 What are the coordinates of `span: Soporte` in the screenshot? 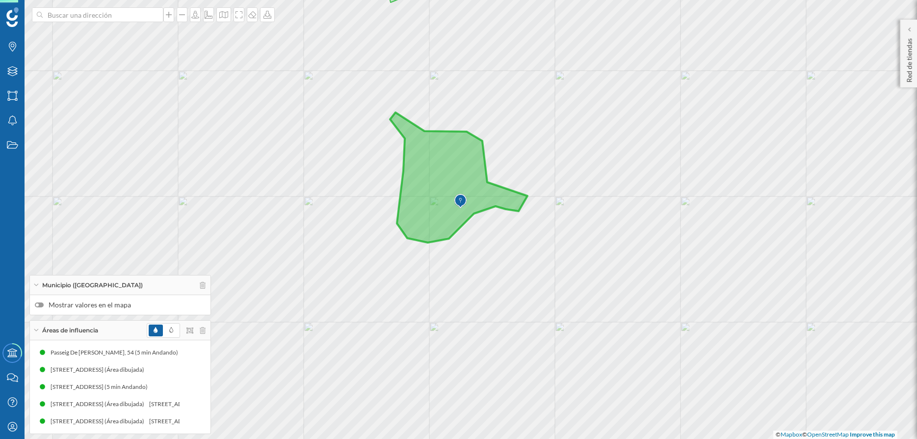 It's located at (37, 11).